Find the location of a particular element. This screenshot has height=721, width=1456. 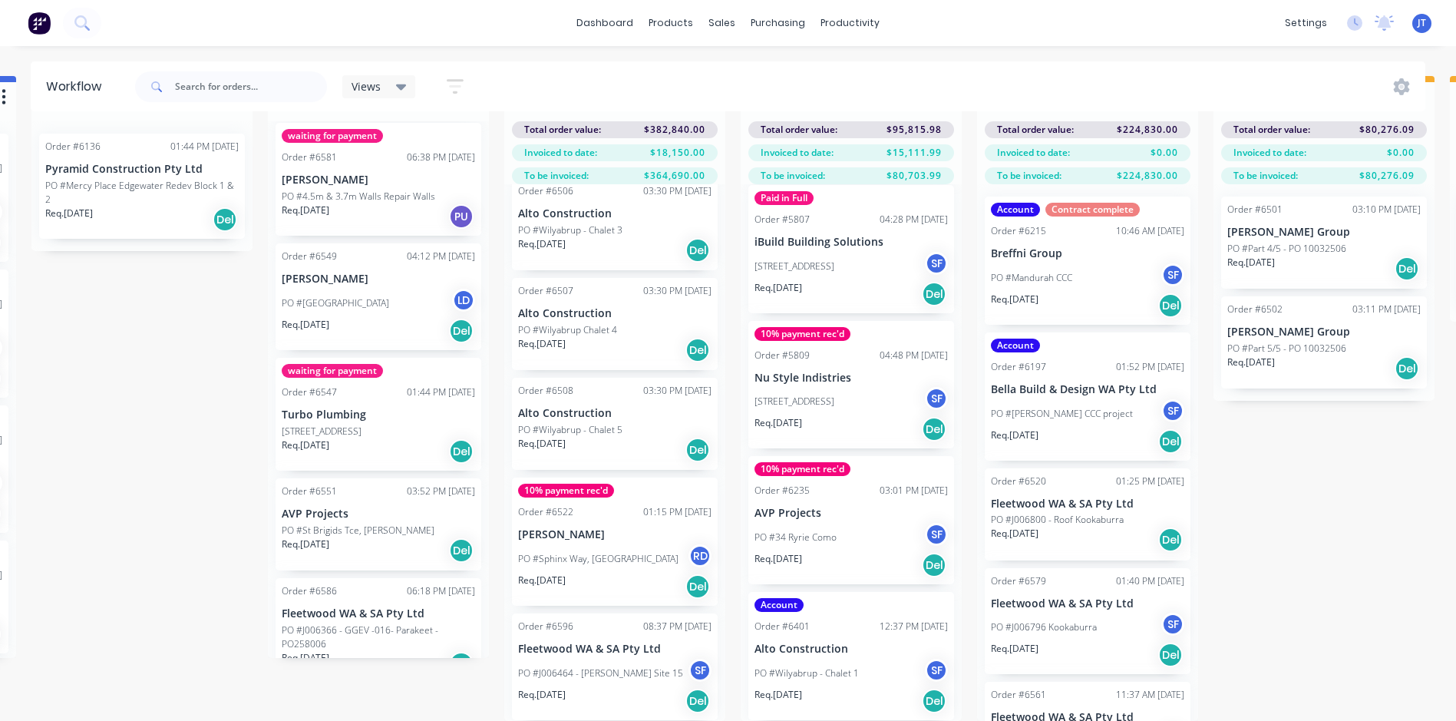

p: Alto Construction is located at coordinates (615, 413).